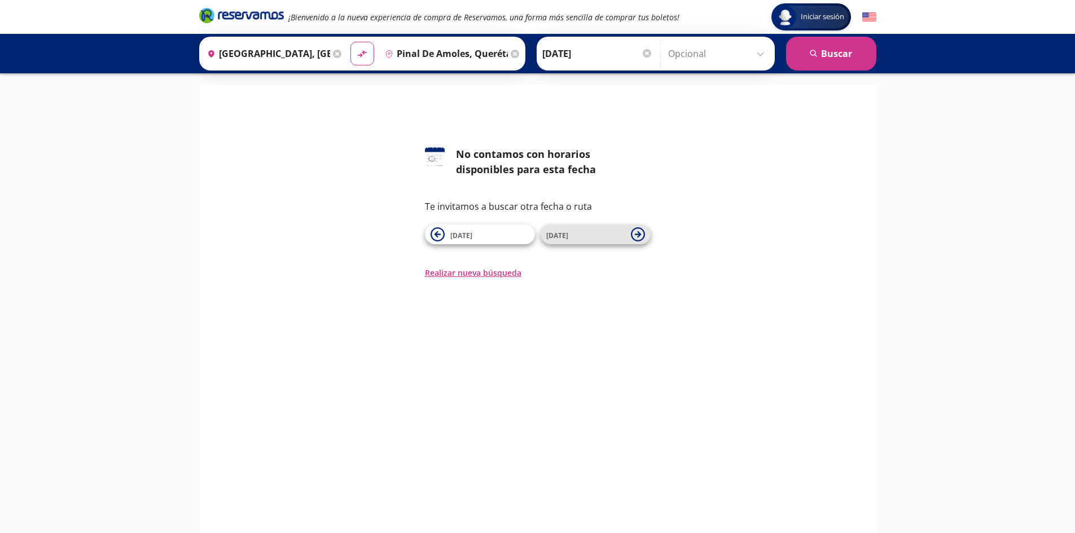 This screenshot has height=533, width=1075. What do you see at coordinates (719, 54) in the screenshot?
I see `input: Opcional` at bounding box center [719, 54].